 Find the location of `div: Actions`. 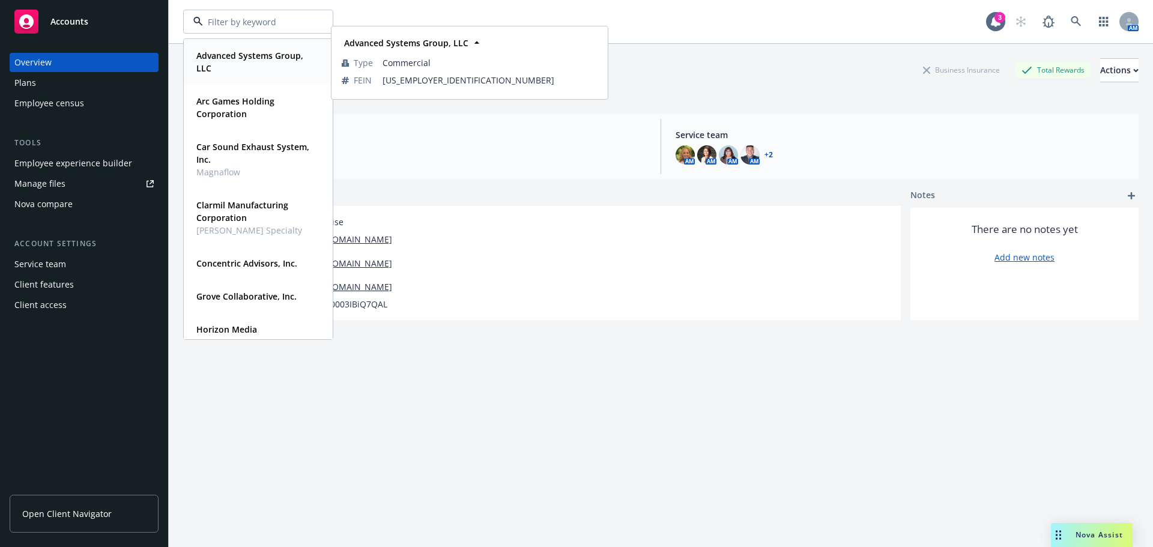

div: Actions is located at coordinates (1120, 70).